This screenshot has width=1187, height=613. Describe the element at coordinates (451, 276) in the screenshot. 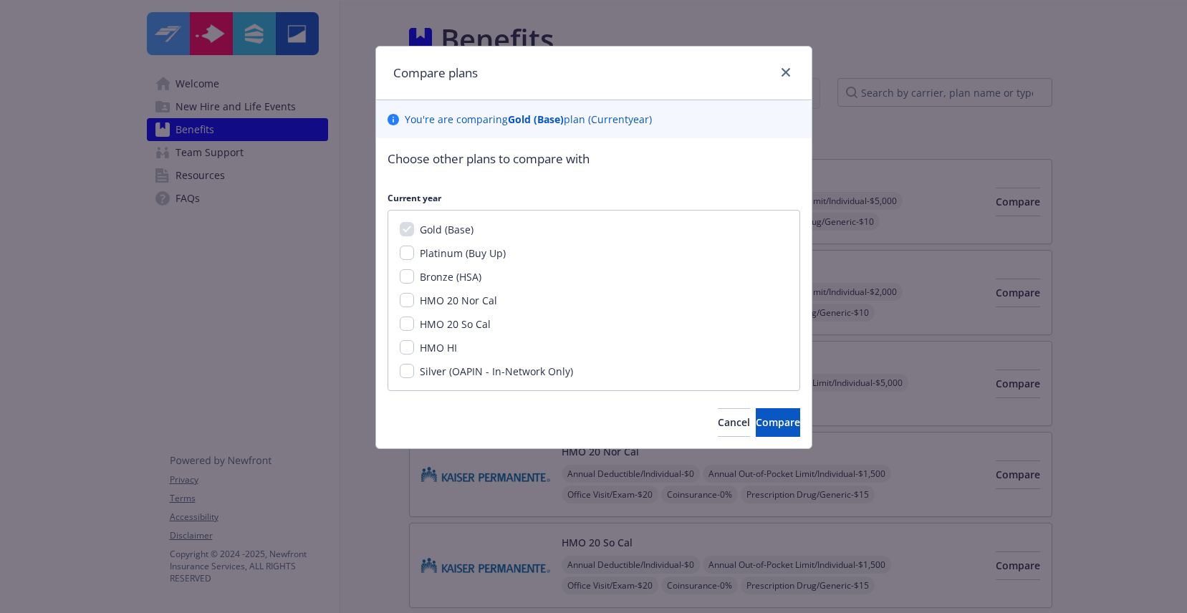

I see `span: Bronze (HSA)` at that location.